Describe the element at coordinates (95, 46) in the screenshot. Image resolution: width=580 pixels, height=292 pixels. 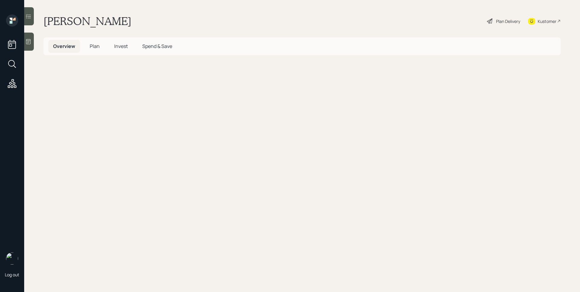
I see `span: Plan` at that location.